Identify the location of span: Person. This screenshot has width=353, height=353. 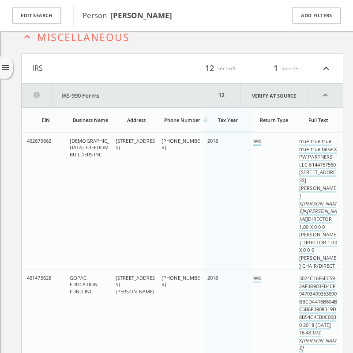
(127, 15).